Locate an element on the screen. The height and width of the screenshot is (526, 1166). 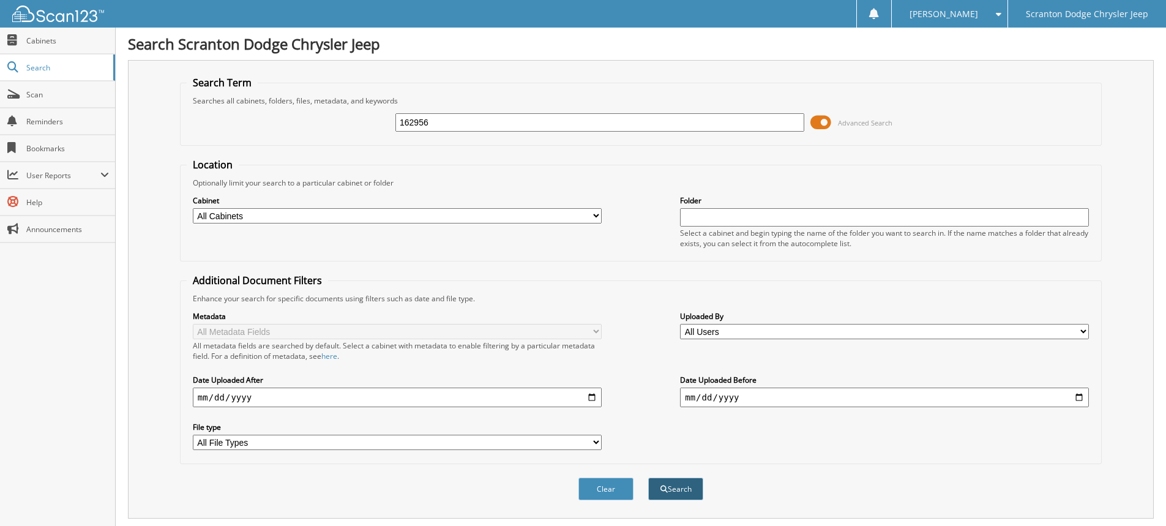
label: Uploaded By is located at coordinates (884, 316).